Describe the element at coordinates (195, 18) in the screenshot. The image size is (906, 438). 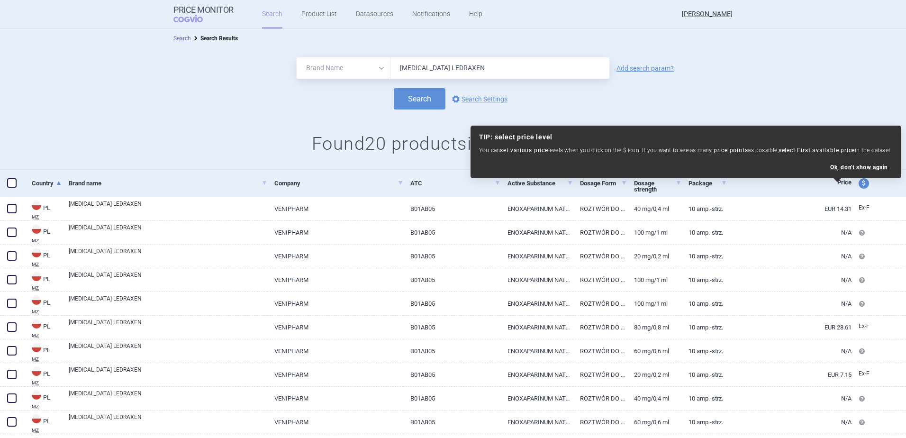
I see `span: COGVIO` at that location.